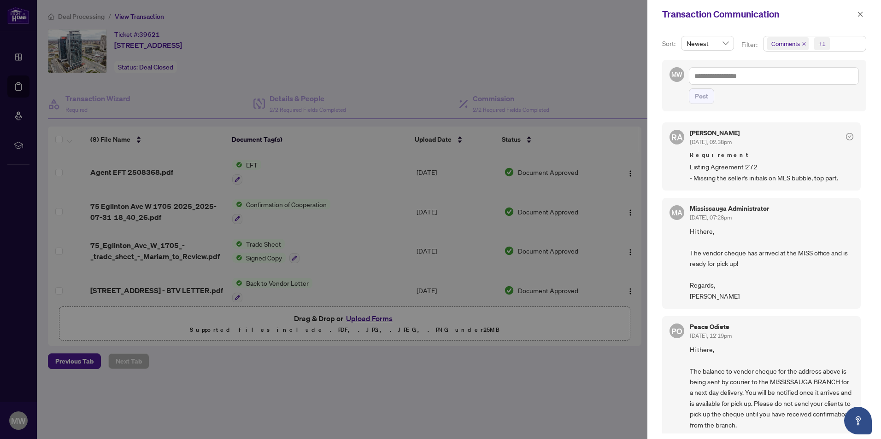  I want to click on span: MW, so click(677, 75).